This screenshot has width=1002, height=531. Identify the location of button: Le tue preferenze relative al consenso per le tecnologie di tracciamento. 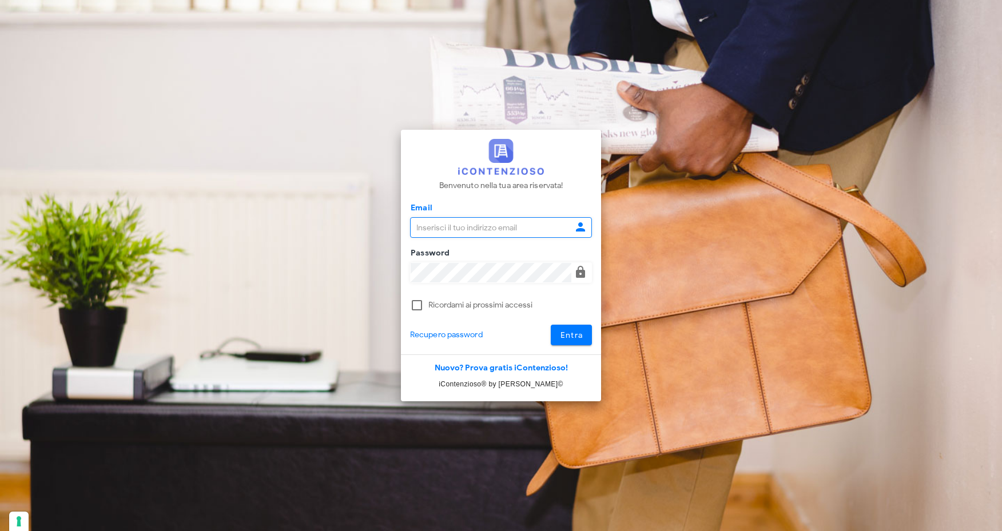
(19, 522).